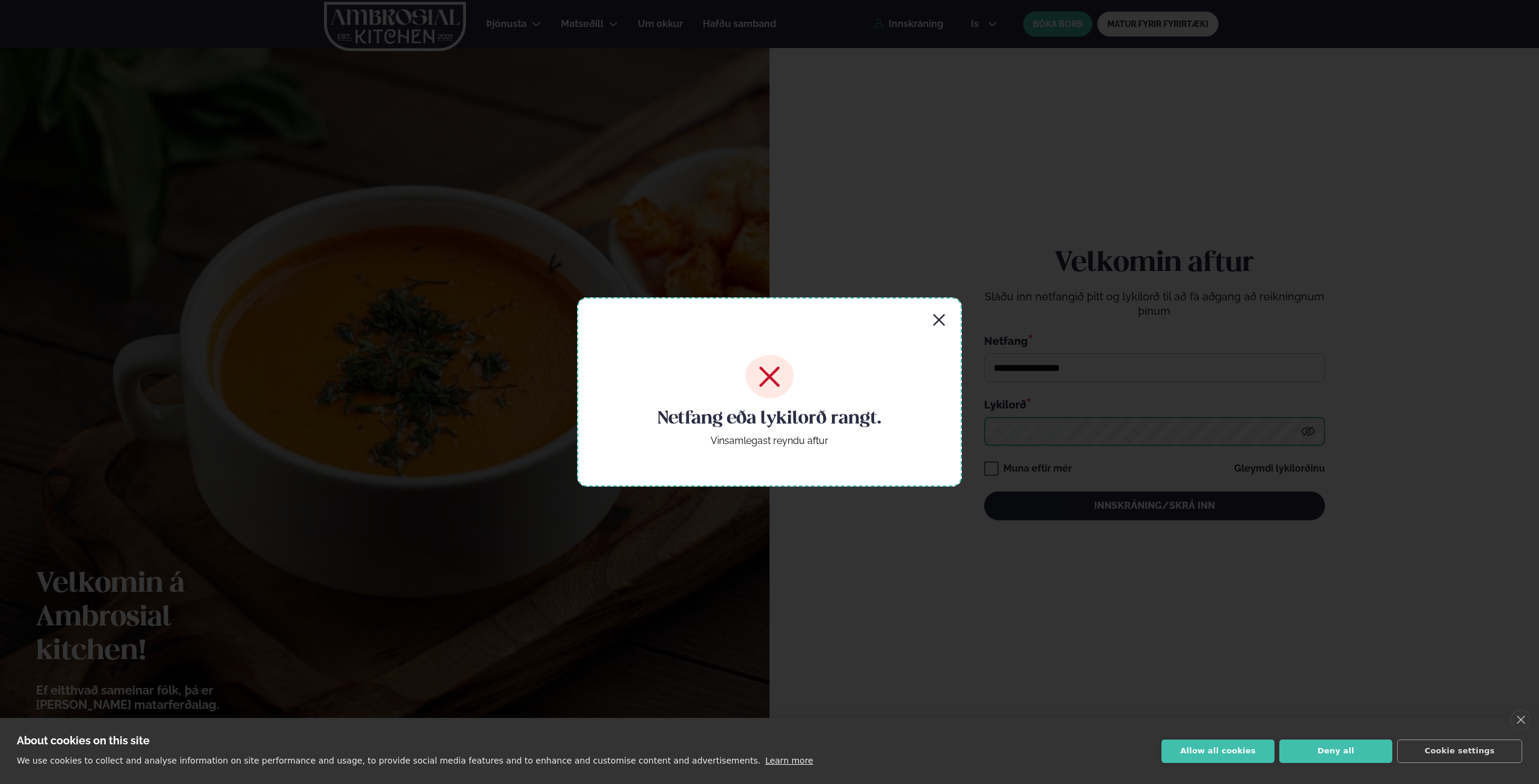 The image size is (1539, 784). What do you see at coordinates (1521, 720) in the screenshot?
I see `a: close` at bounding box center [1521, 720].